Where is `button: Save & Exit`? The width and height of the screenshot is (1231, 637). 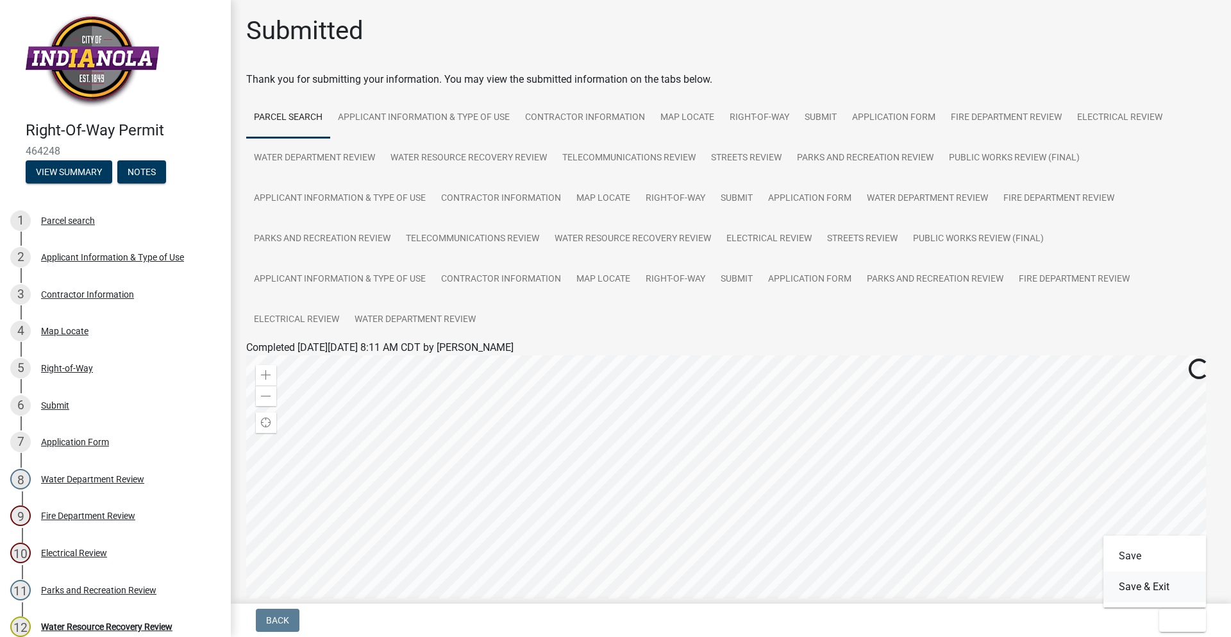 button: Save & Exit is located at coordinates (1155, 587).